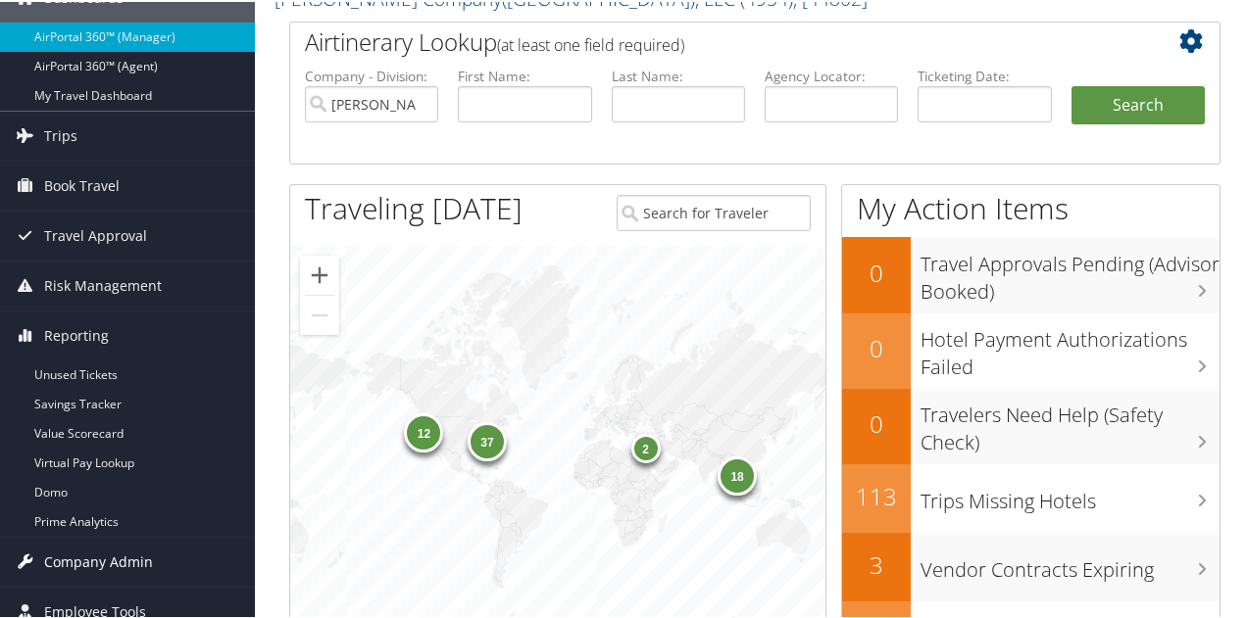 The image size is (1247, 618). What do you see at coordinates (1069, 495) in the screenshot?
I see `h3: Trips Missing Hotels` at bounding box center [1069, 495].